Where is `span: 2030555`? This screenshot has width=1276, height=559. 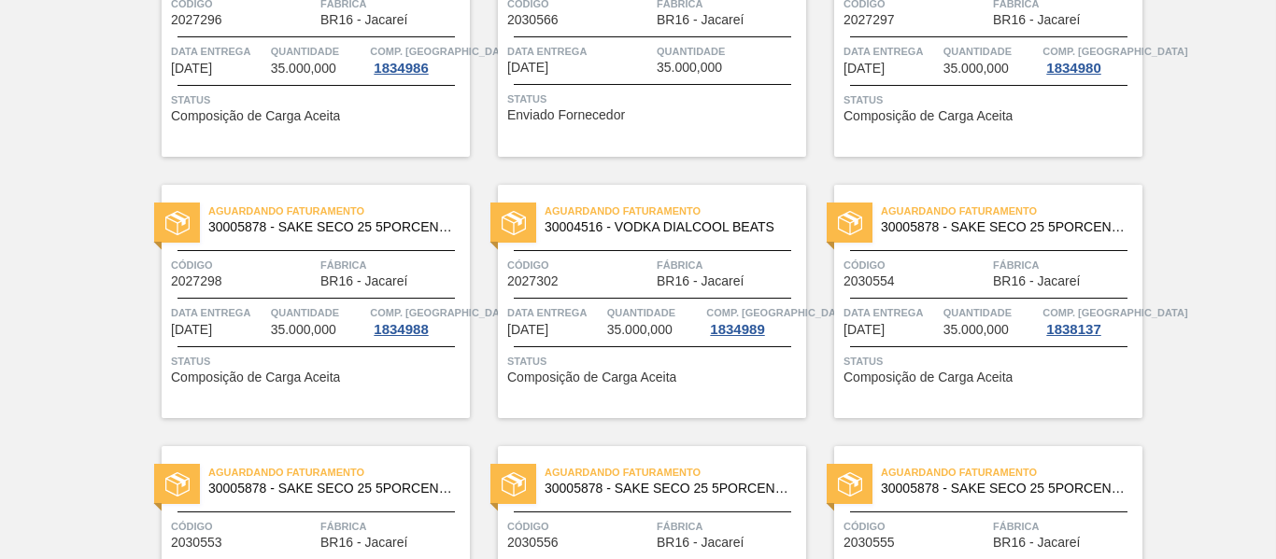 span: 2030555 is located at coordinates (869, 543).